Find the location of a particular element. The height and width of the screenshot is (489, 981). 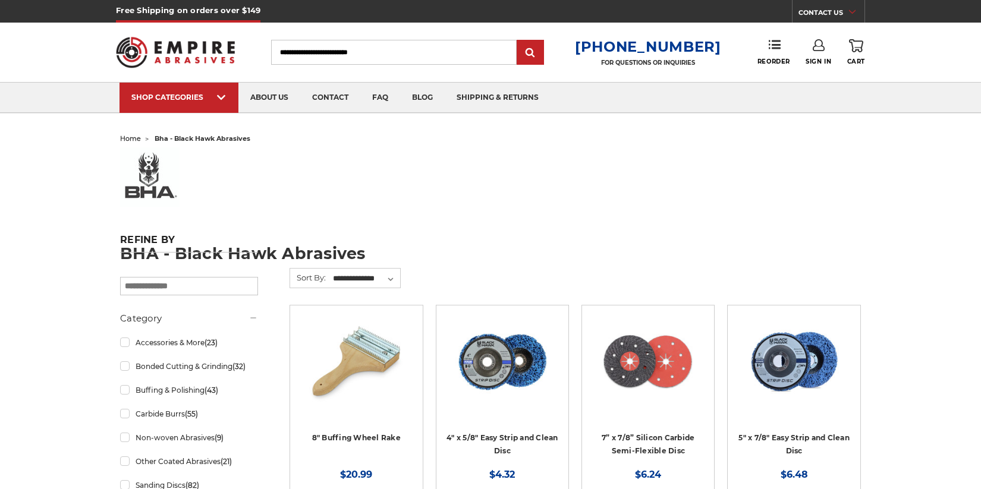

span: Reorder is located at coordinates (774, 61).